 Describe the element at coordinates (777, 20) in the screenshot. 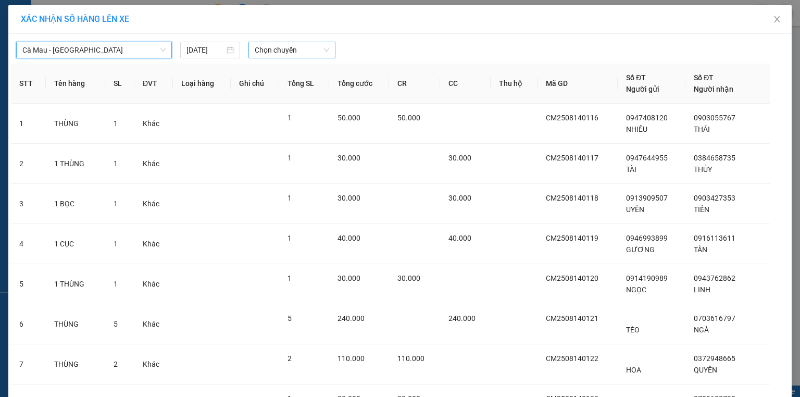

I see `button: Close` at that location.